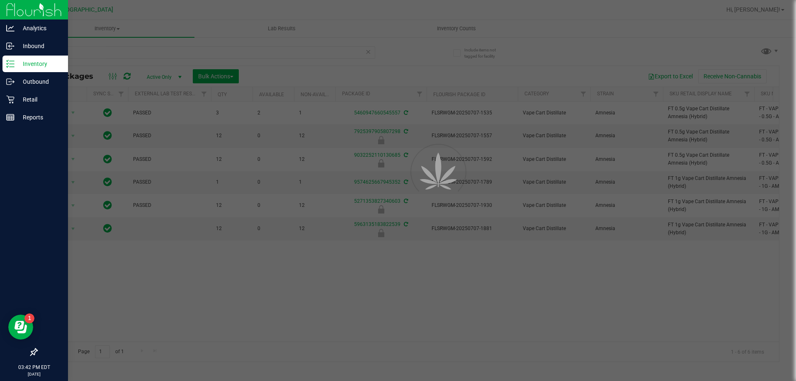 Image resolution: width=796 pixels, height=381 pixels. What do you see at coordinates (39, 46) in the screenshot?
I see `p: Inbound` at bounding box center [39, 46].